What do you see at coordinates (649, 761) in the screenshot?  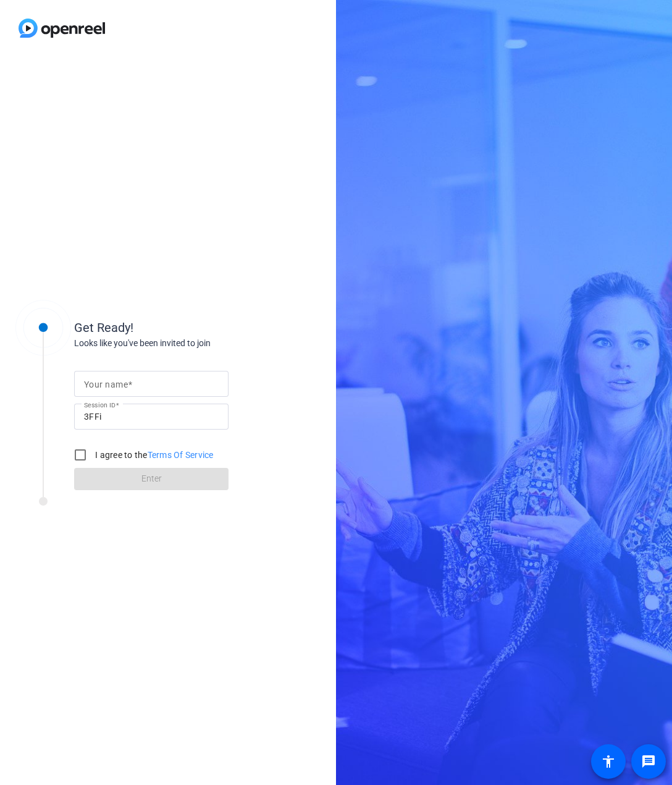 I see `mat-icon: message` at bounding box center [649, 761].